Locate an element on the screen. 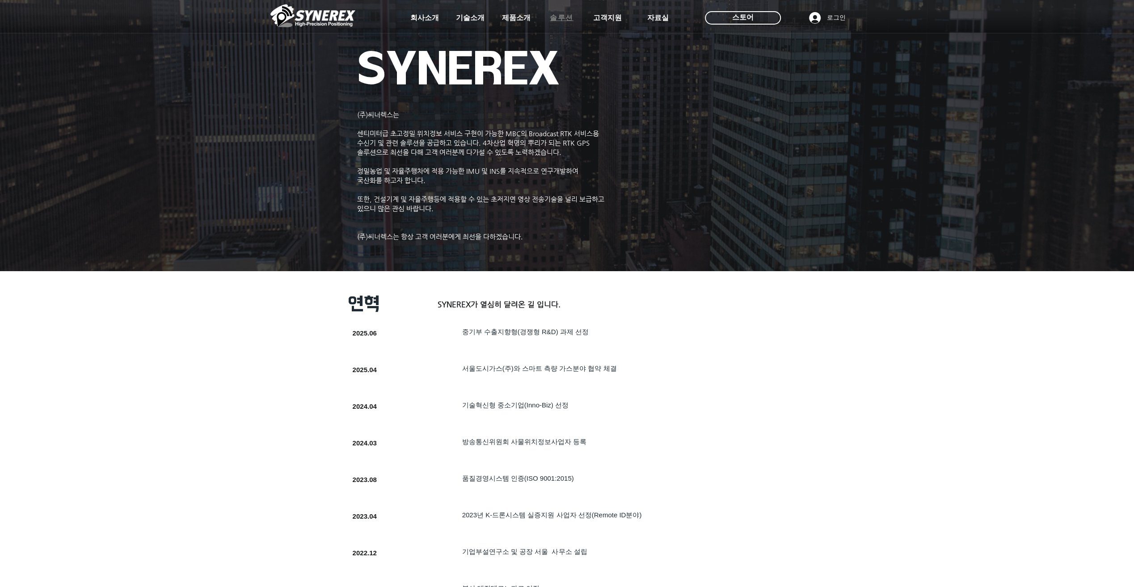  span: 2023.04 is located at coordinates (365, 516).